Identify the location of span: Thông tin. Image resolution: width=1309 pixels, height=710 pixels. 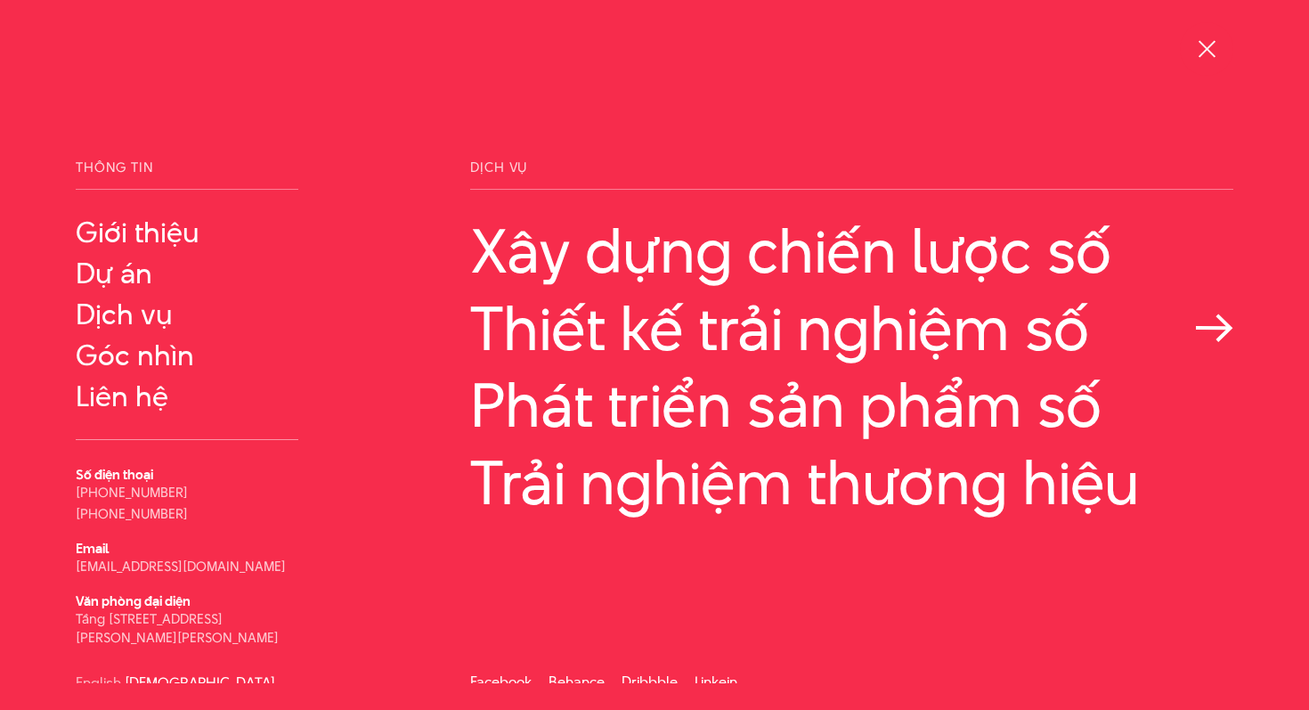
(187, 175).